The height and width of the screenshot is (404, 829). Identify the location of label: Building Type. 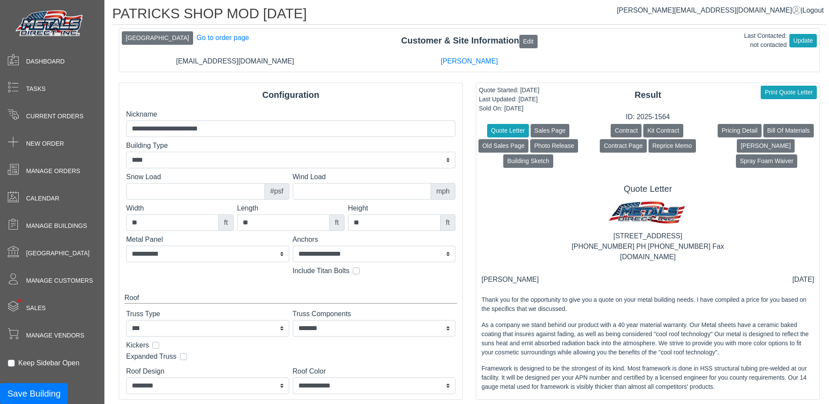
(291, 146).